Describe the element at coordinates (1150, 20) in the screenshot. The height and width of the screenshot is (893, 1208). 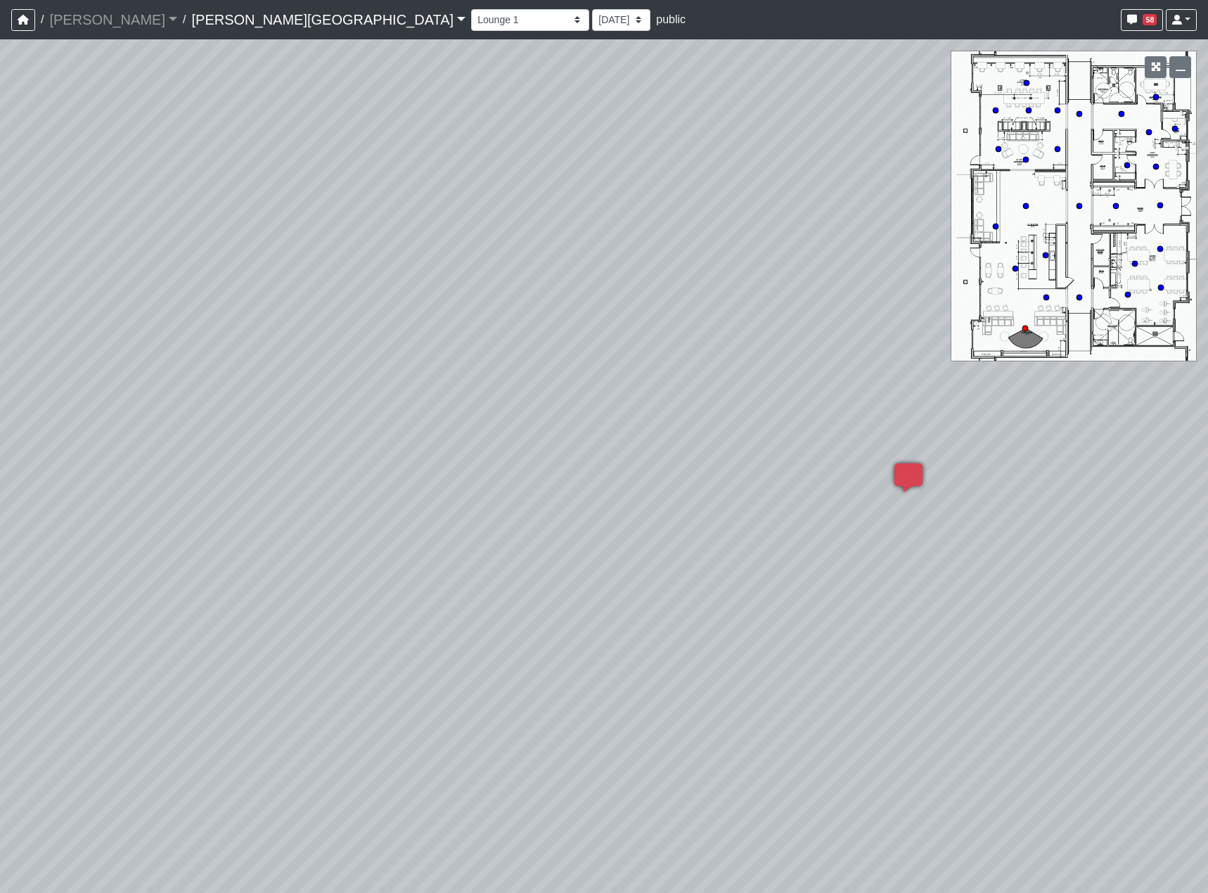
I see `span: 58` at that location.